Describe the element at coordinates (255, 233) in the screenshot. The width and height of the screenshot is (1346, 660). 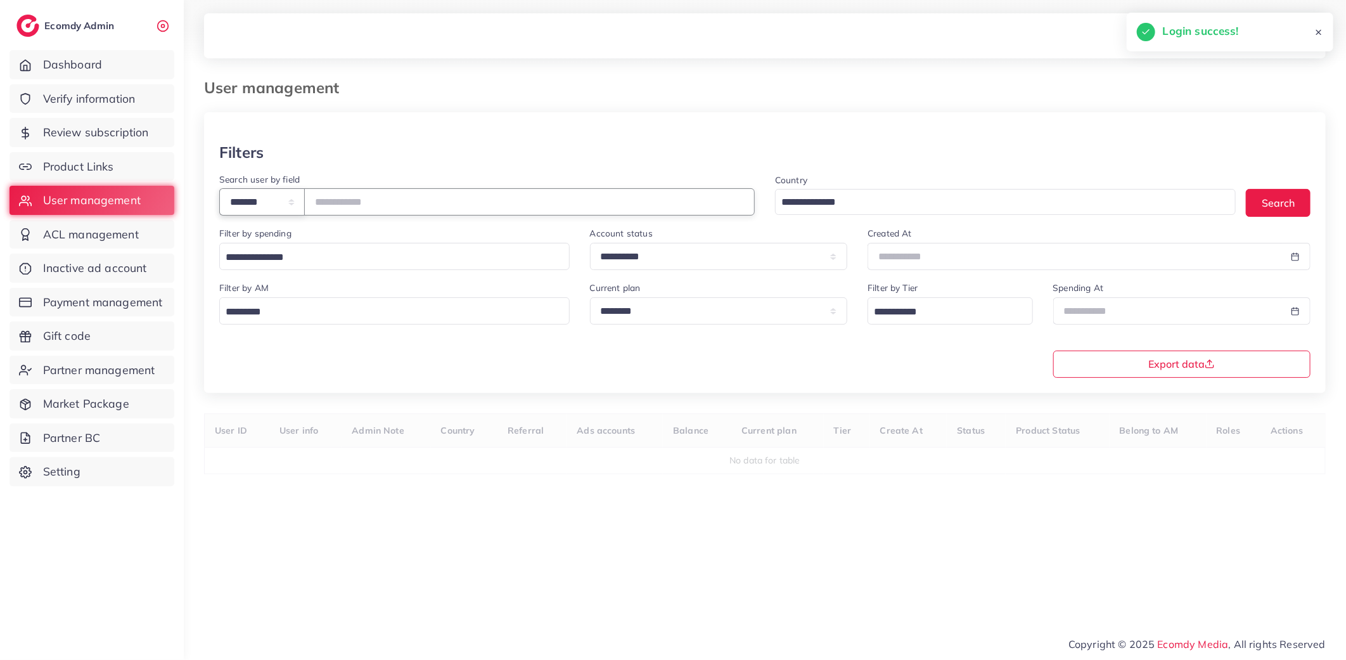
I see `label: Filter by spending` at that location.